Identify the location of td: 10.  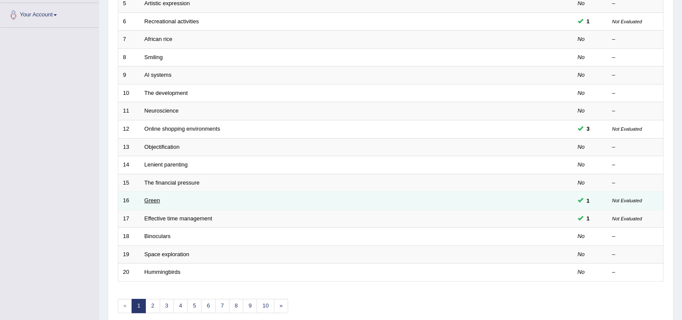
(129, 93).